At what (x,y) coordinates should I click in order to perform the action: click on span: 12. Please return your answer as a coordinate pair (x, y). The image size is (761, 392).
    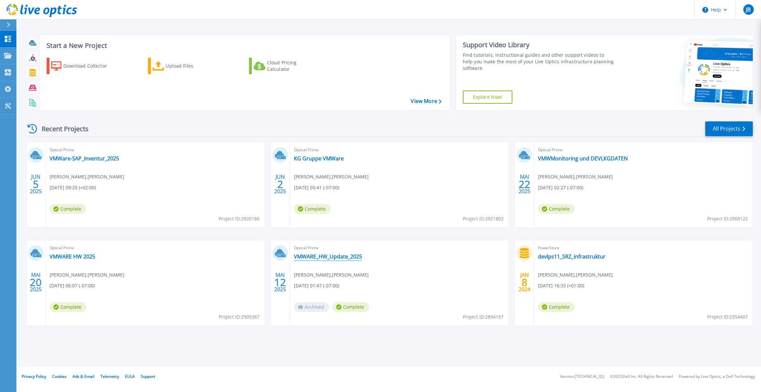
    Looking at the image, I should click on (280, 282).